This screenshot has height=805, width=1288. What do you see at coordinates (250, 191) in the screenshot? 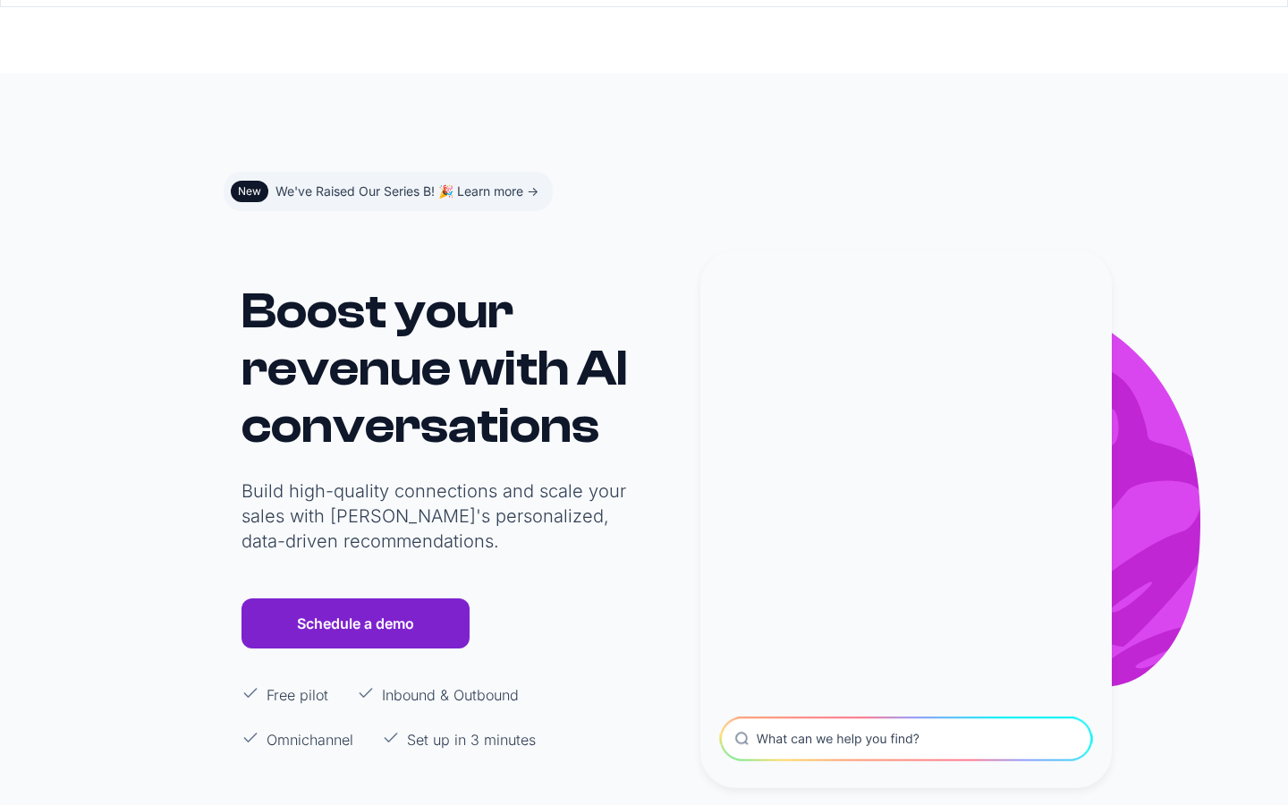
I see `div: New` at bounding box center [250, 191].